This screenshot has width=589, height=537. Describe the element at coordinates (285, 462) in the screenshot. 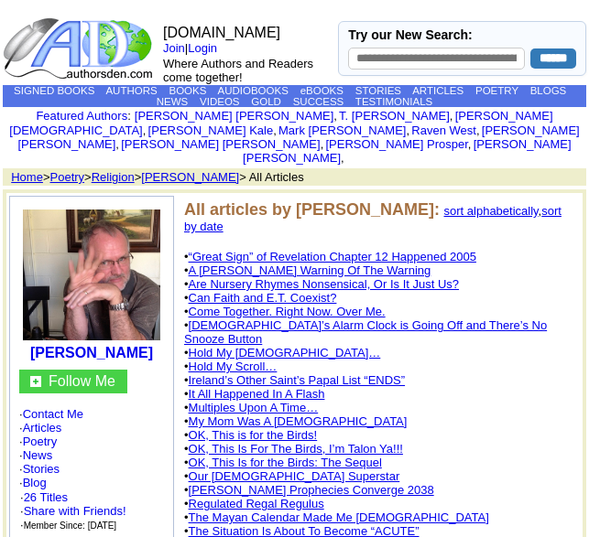

I see `a: OK, This Is for the Birds: The Sequel` at that location.